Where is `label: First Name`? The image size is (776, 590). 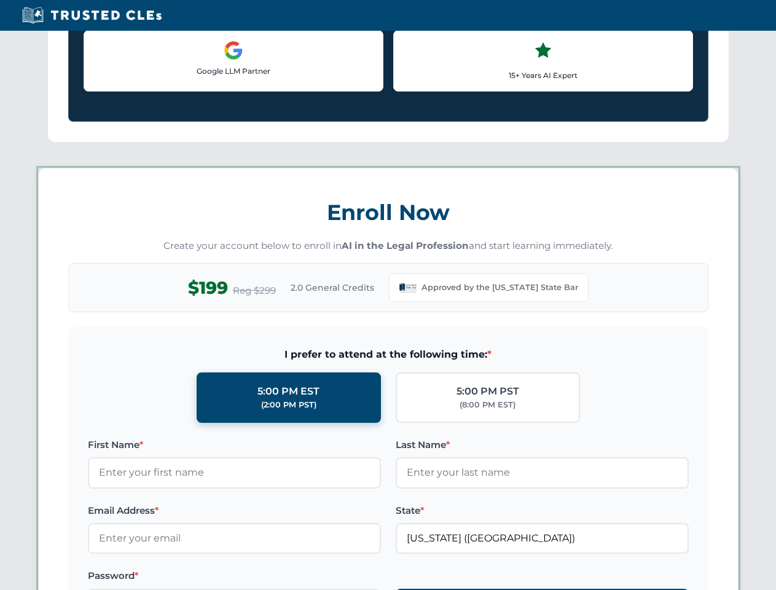
label: First Name is located at coordinates (234, 445).